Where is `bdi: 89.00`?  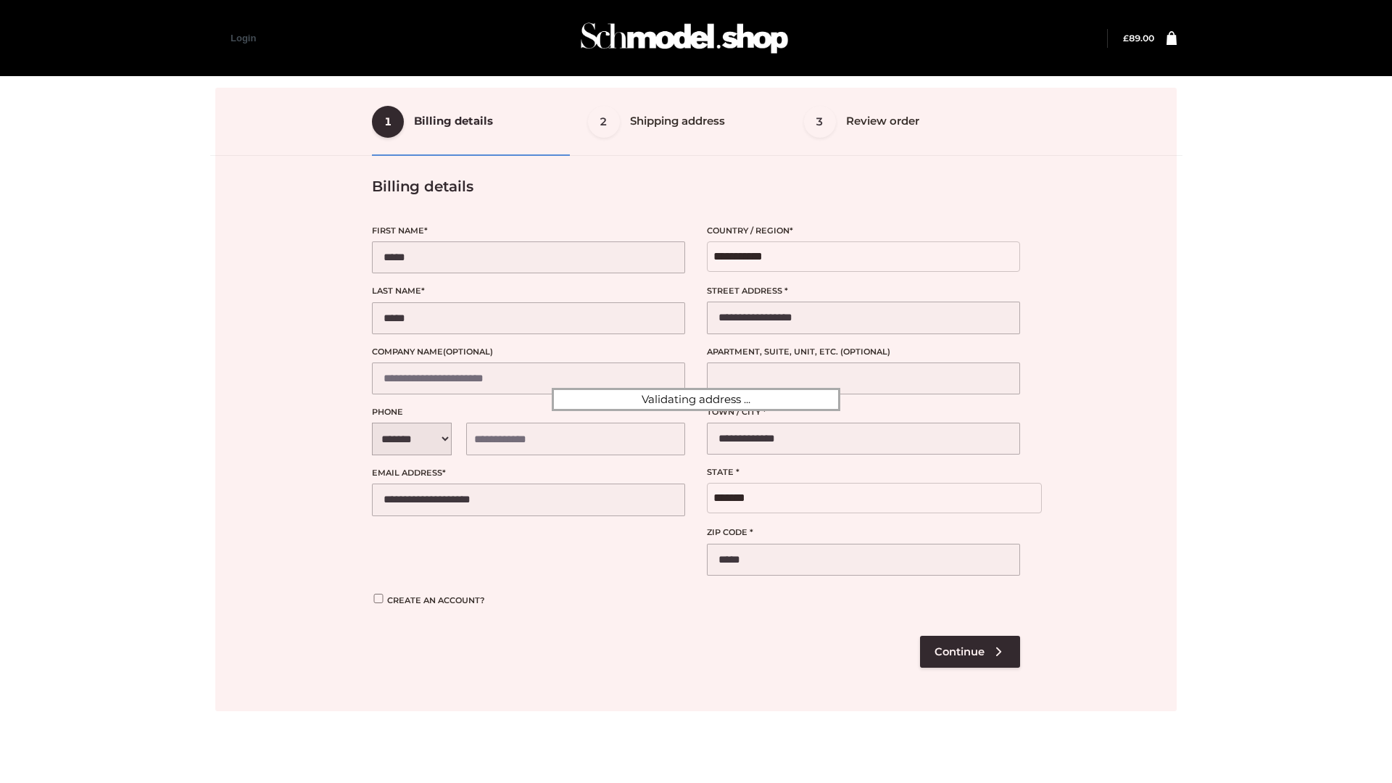 bdi: 89.00 is located at coordinates (1138, 38).